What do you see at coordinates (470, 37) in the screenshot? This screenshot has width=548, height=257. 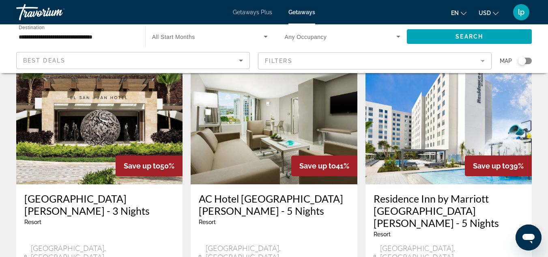 I see `span: Search` at bounding box center [470, 37].